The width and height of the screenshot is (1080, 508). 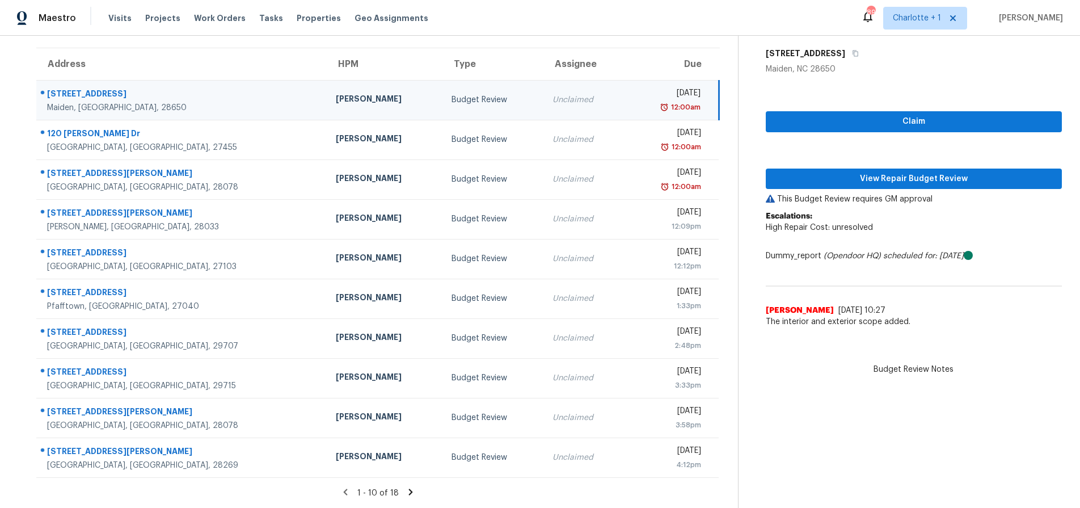 I want to click on span: View Repair Budget Review, so click(x=914, y=179).